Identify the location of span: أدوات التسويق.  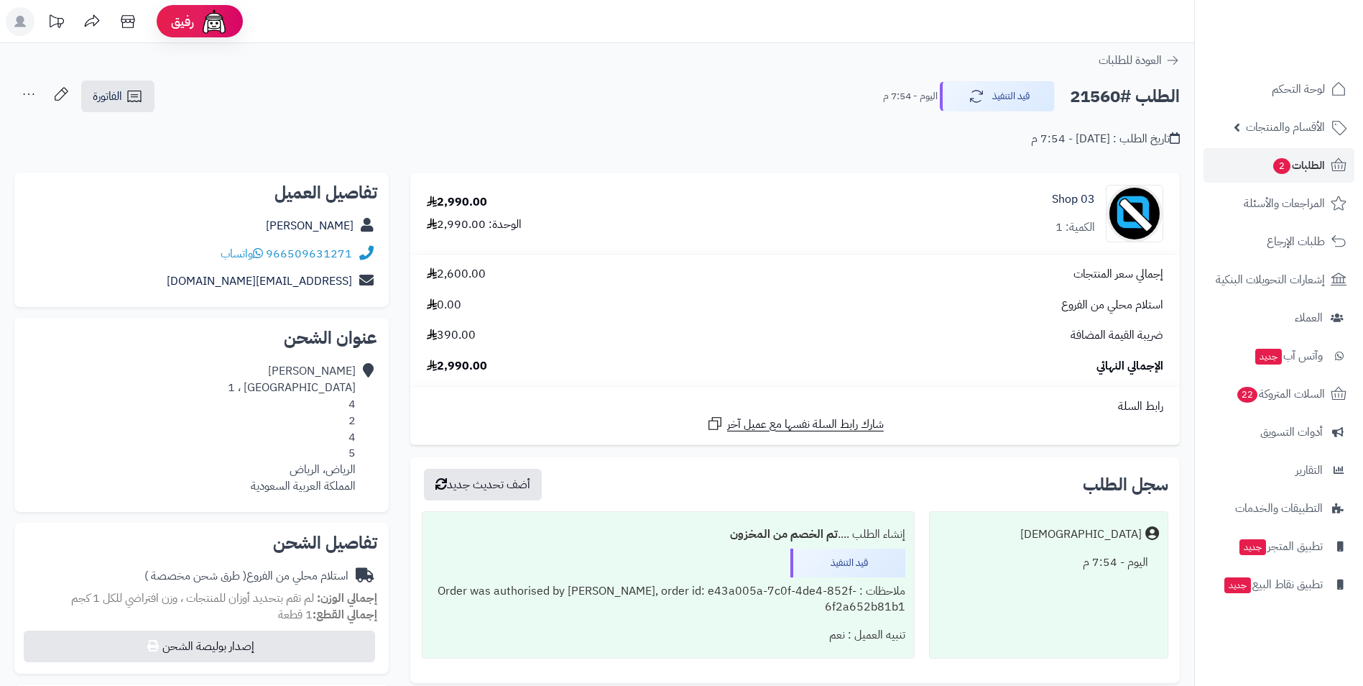
(1292, 432).